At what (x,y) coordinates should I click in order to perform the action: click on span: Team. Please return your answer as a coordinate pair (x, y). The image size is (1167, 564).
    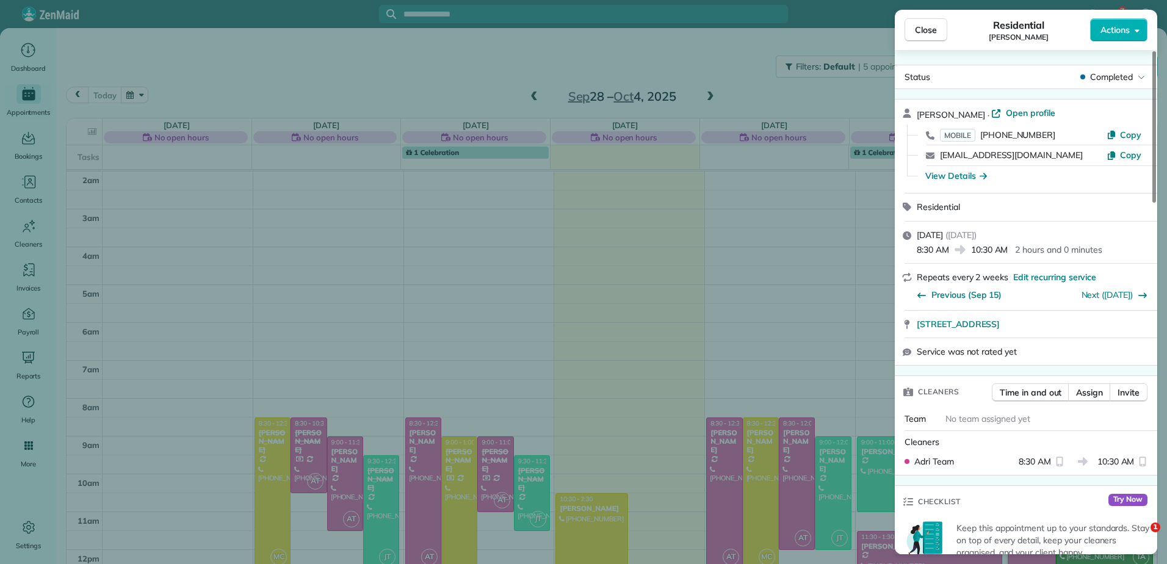
    Looking at the image, I should click on (915, 419).